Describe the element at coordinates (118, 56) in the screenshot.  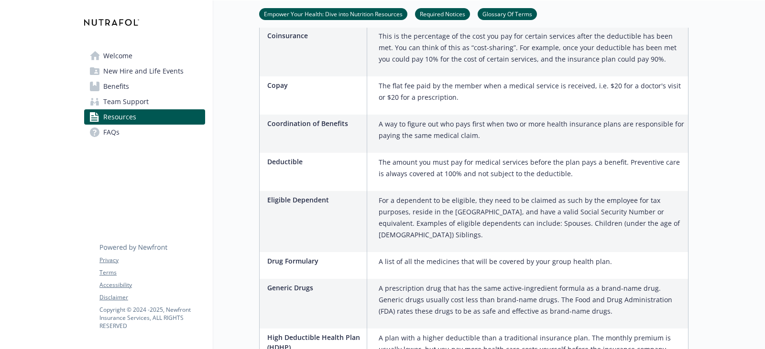
I see `span: Welcome` at that location.